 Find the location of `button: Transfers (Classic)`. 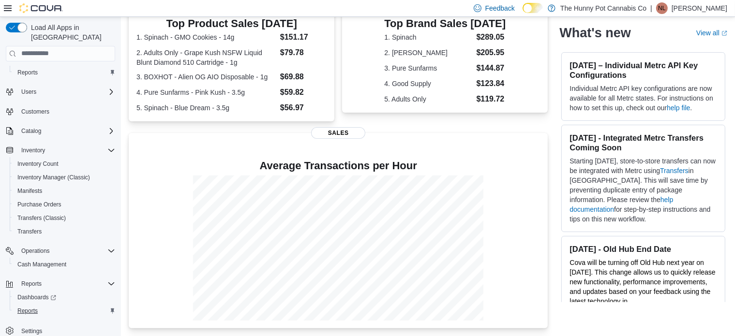

button: Transfers (Classic) is located at coordinates (64, 218).